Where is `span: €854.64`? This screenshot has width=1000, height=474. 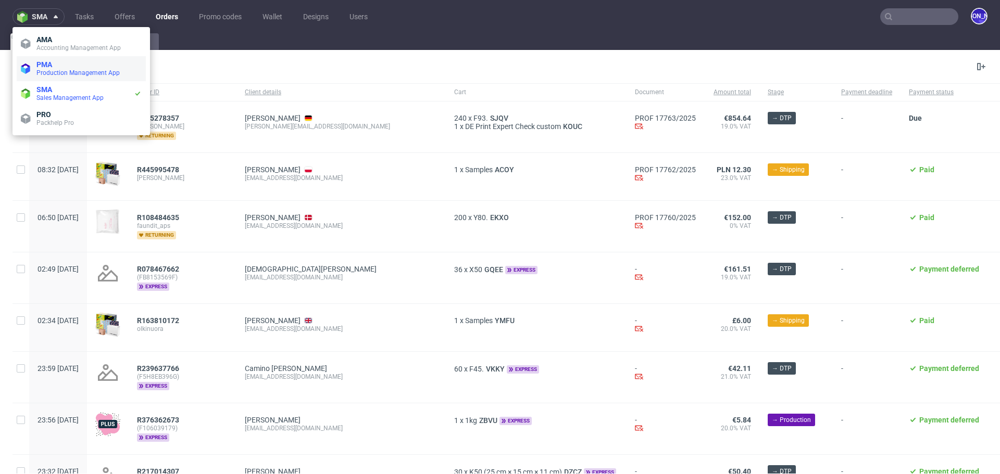
span: €854.64 is located at coordinates (737, 118).